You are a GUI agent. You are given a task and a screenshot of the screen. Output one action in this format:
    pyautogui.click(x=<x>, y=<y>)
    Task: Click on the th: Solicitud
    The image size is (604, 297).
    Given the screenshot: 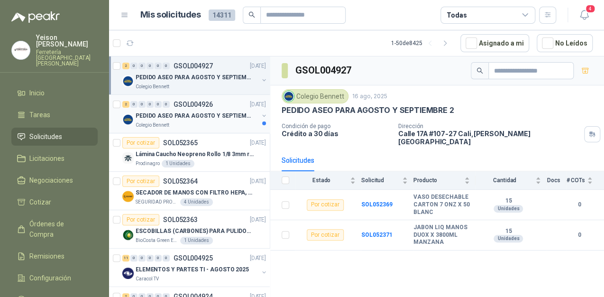 What is the action you would take?
    pyautogui.click(x=388, y=180)
    